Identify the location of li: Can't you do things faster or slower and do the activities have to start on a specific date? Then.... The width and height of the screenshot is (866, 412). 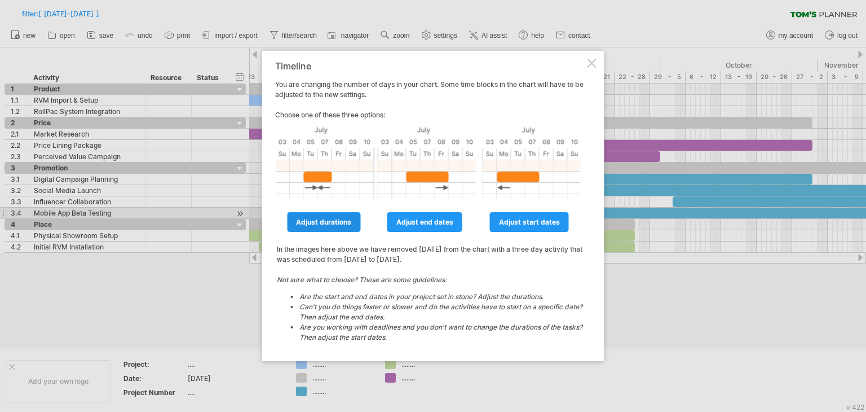
(441, 312).